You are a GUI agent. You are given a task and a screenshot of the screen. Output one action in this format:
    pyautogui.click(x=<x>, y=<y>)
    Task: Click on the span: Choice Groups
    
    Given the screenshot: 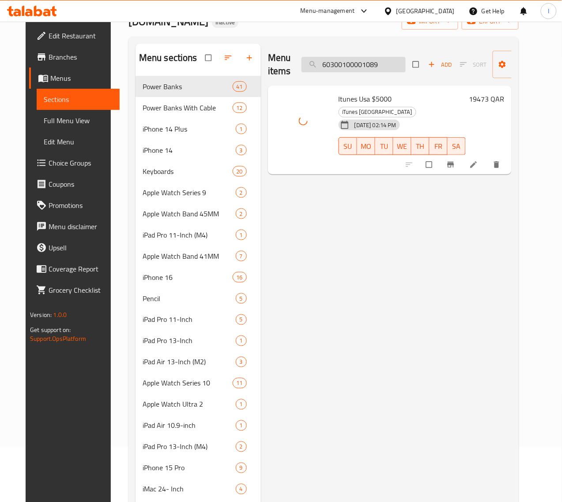 What is the action you would take?
    pyautogui.click(x=80, y=163)
    